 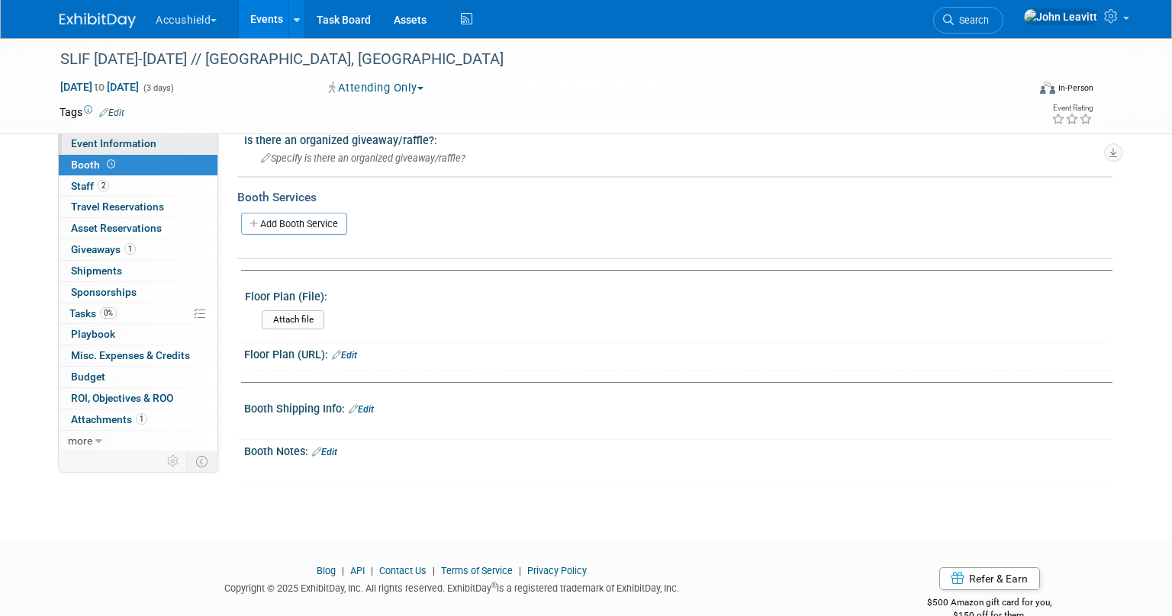 I want to click on span: Playbook, so click(x=93, y=334).